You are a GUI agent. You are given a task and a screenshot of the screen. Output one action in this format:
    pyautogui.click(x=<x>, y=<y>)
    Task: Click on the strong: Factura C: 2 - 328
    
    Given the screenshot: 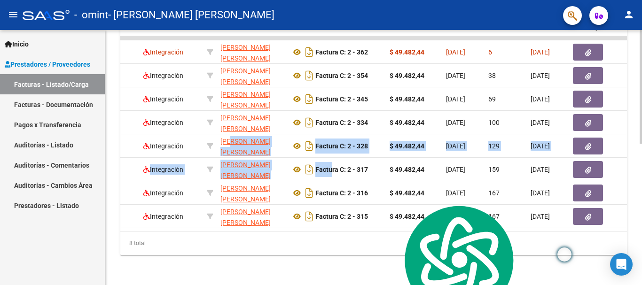 What is the action you would take?
    pyautogui.click(x=342, y=146)
    